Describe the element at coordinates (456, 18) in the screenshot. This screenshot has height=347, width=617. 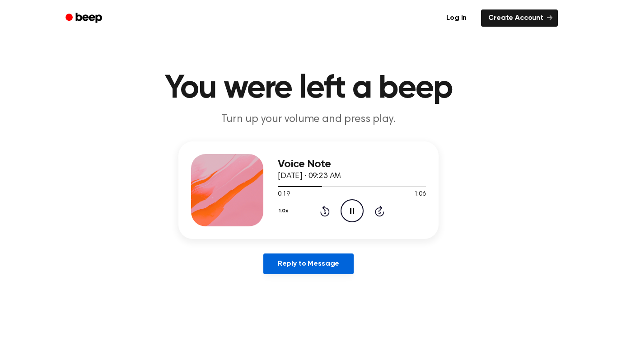
I see `a: Log in` at that location.